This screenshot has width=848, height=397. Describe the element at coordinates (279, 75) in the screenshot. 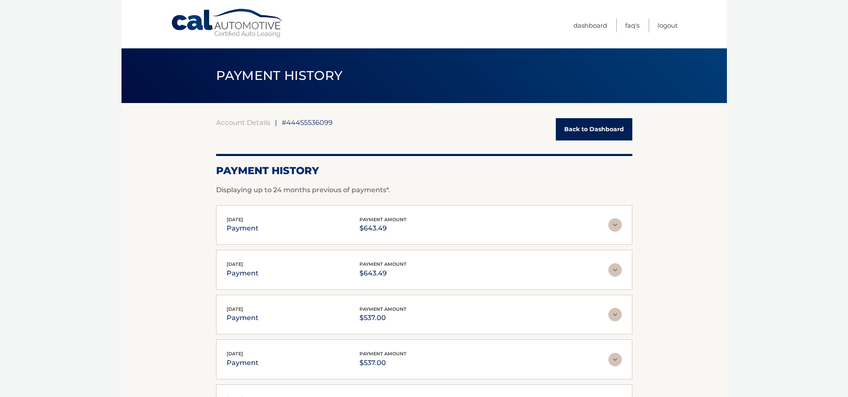

I see `span: PAYMENT HISTORY` at that location.